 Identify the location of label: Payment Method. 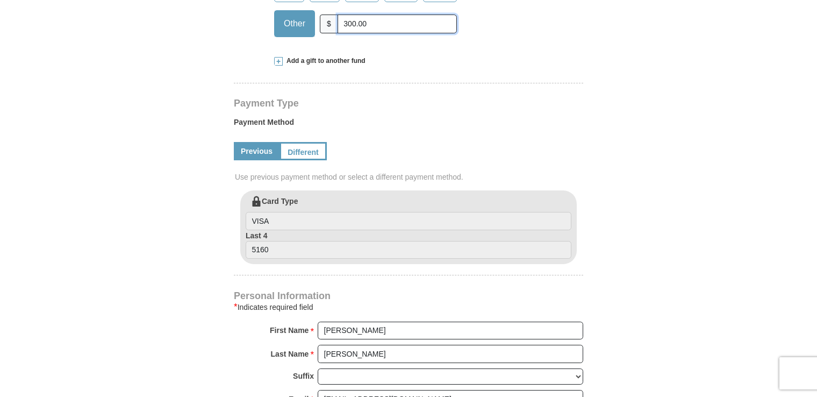
(409, 125).